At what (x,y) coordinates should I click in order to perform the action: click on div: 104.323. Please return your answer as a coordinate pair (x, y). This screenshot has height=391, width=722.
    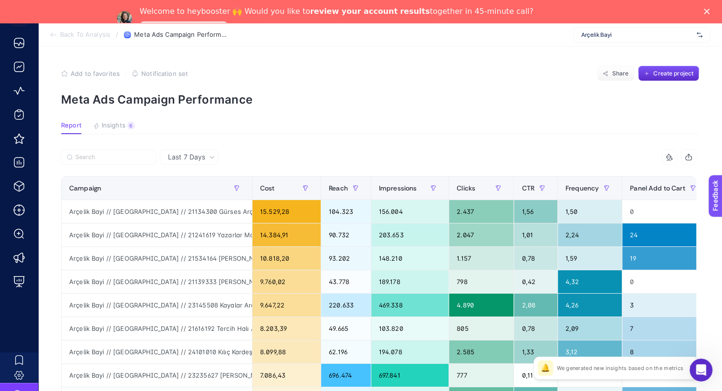
    Looking at the image, I should click on (346, 211).